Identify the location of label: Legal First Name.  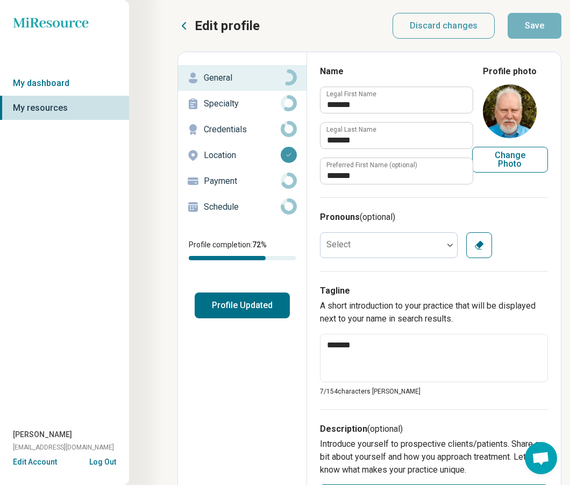
(351, 94).